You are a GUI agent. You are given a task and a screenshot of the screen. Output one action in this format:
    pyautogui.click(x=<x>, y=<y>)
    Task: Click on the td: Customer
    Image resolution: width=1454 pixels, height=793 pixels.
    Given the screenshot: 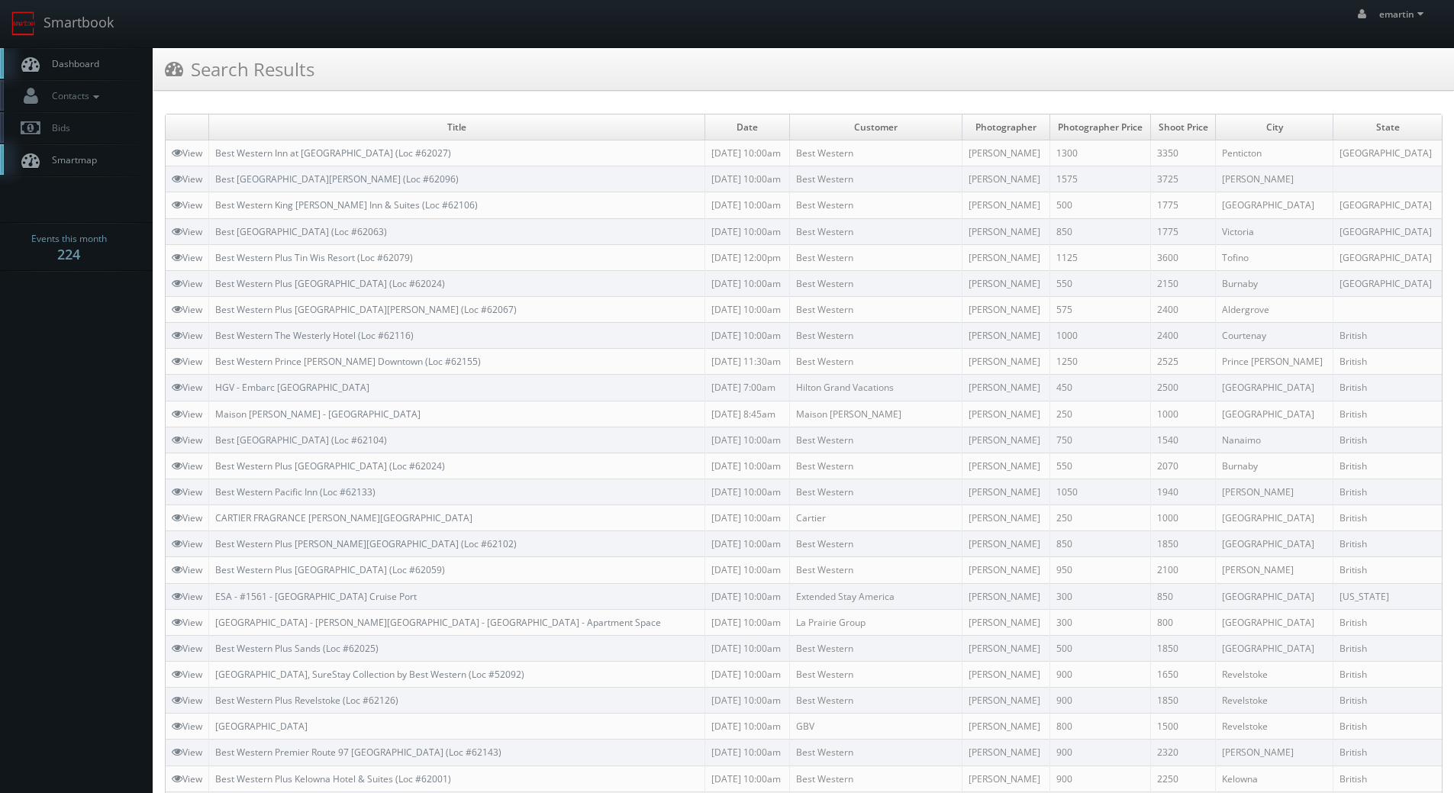 What is the action you would take?
    pyautogui.click(x=876, y=127)
    